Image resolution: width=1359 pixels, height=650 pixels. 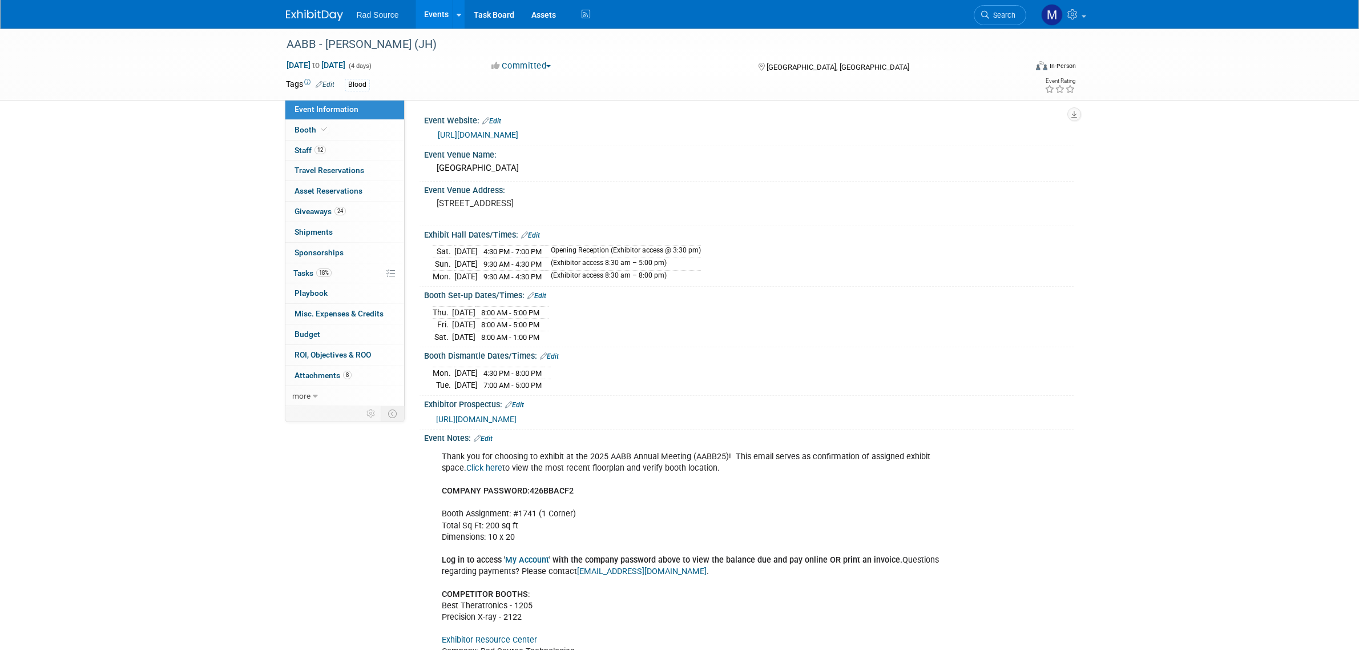 I want to click on div: Blood, so click(x=357, y=84).